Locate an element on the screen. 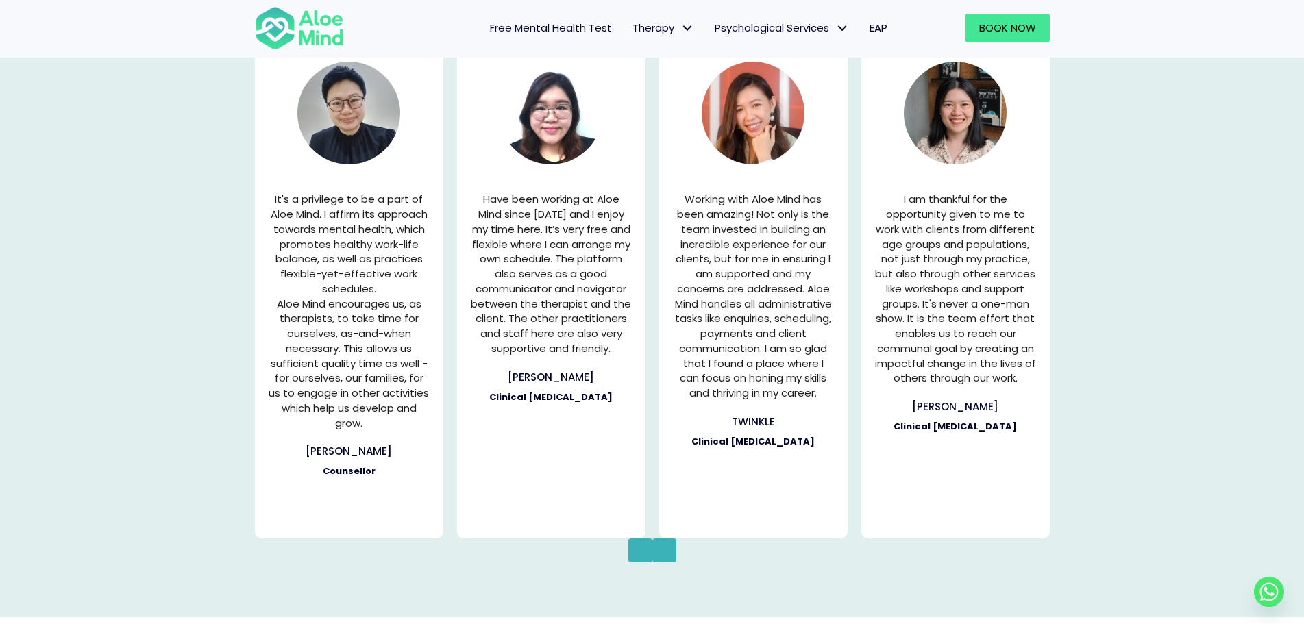 The width and height of the screenshot is (1304, 624). p: Working with Aloe Mind has been amazing! Not only is the team invested in building an incredible ... is located at coordinates (753, 296).